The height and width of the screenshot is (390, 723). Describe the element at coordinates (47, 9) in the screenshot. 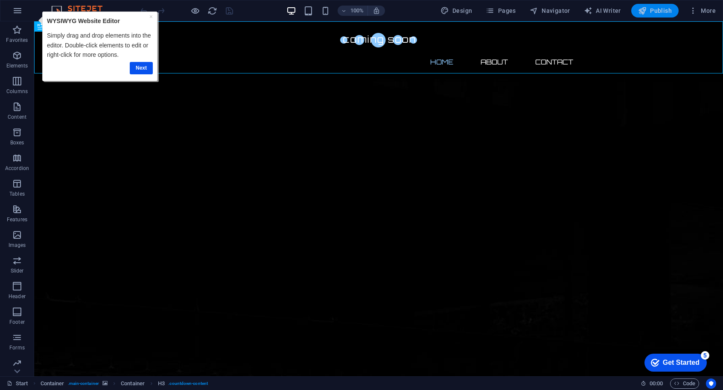

I see `strong: WYSIWYG Website Editor` at that location.